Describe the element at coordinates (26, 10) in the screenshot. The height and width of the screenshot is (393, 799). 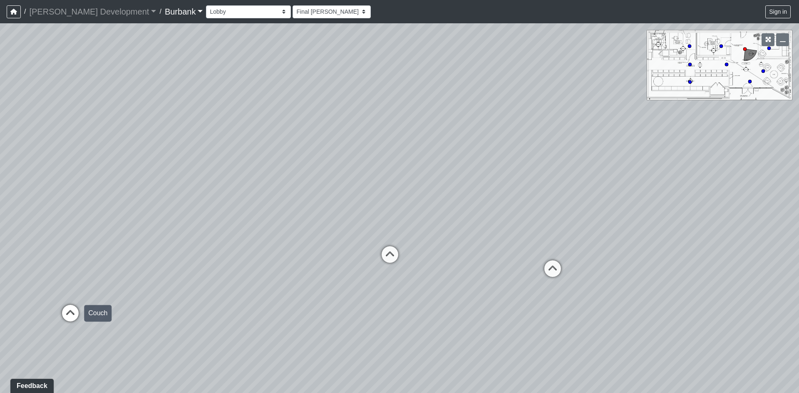
I see `button: Feedback` at that location.